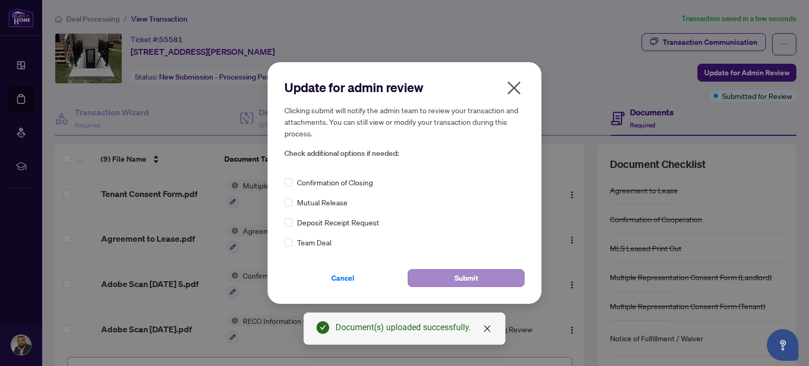 The height and width of the screenshot is (366, 809). I want to click on span: Team Deal, so click(314, 242).